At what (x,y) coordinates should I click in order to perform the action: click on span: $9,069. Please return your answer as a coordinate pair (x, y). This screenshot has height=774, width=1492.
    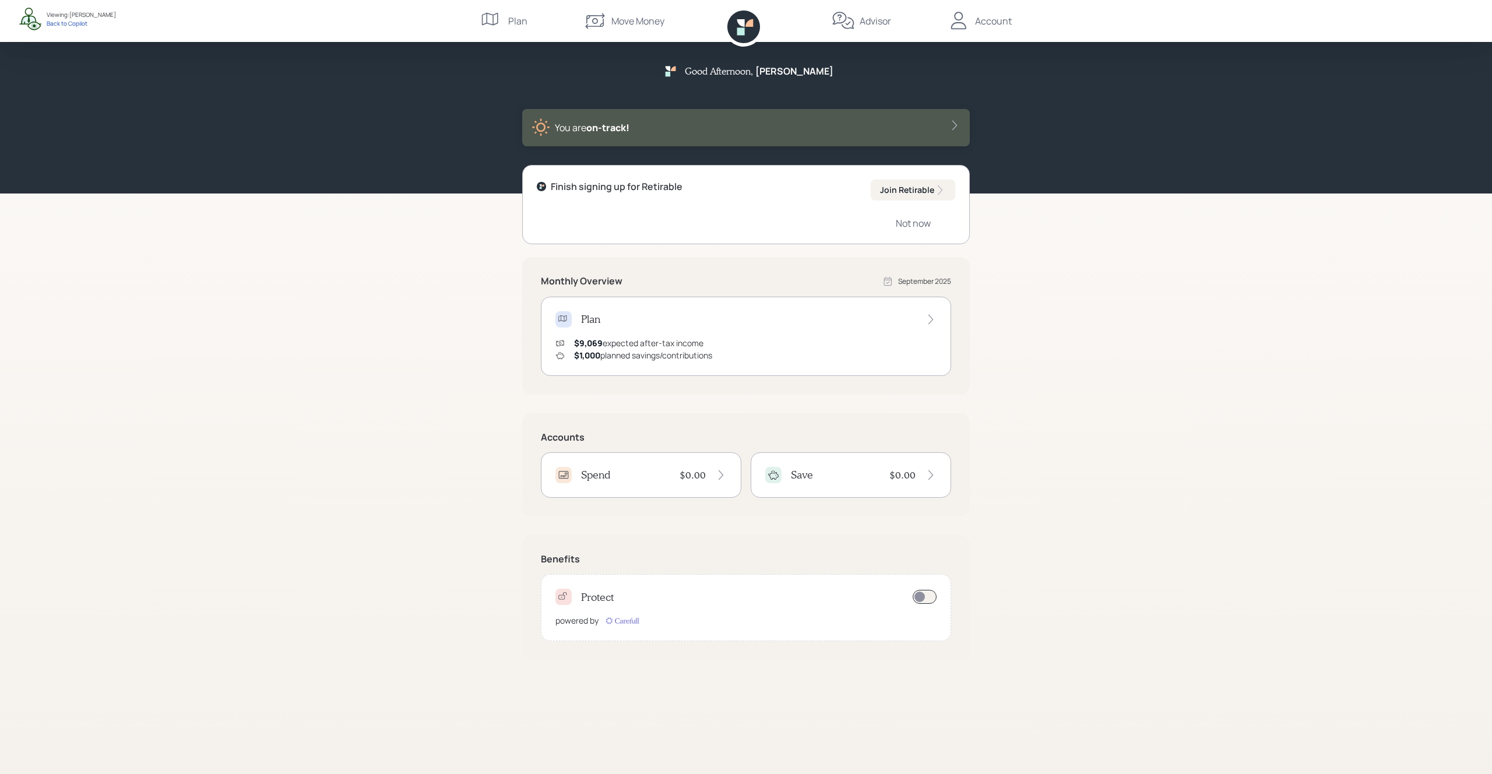
    Looking at the image, I should click on (588, 343).